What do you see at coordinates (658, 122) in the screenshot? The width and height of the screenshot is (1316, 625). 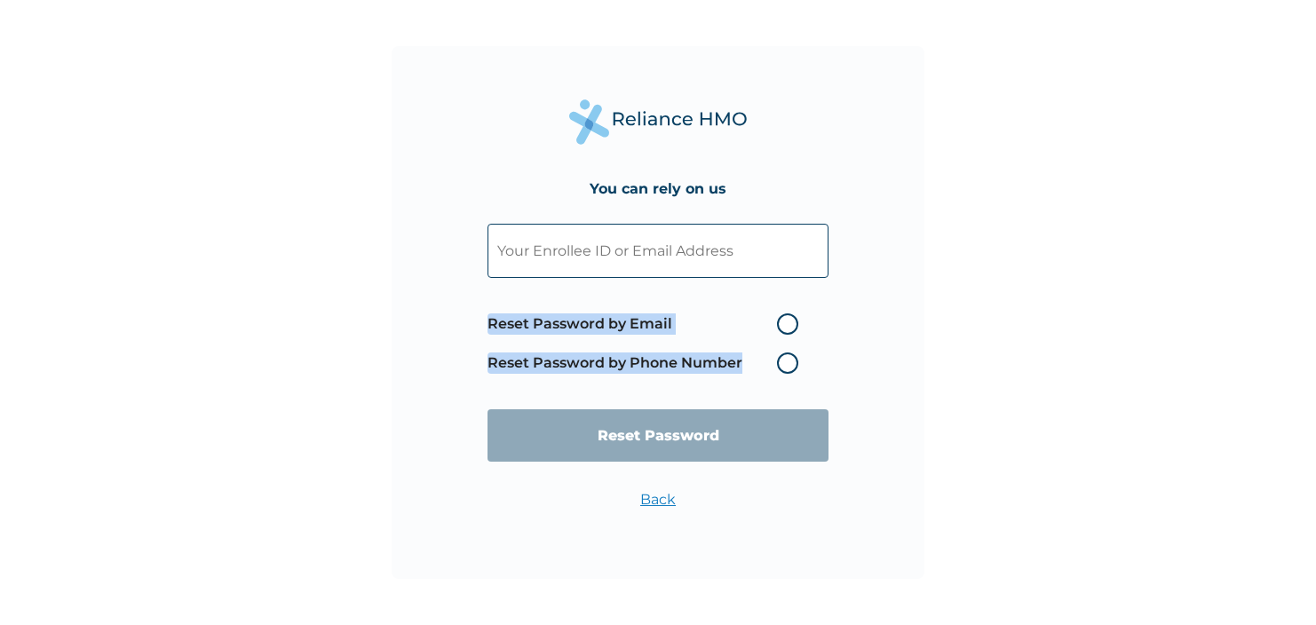 I see `img: Reliance Health's Logo` at bounding box center [658, 122].